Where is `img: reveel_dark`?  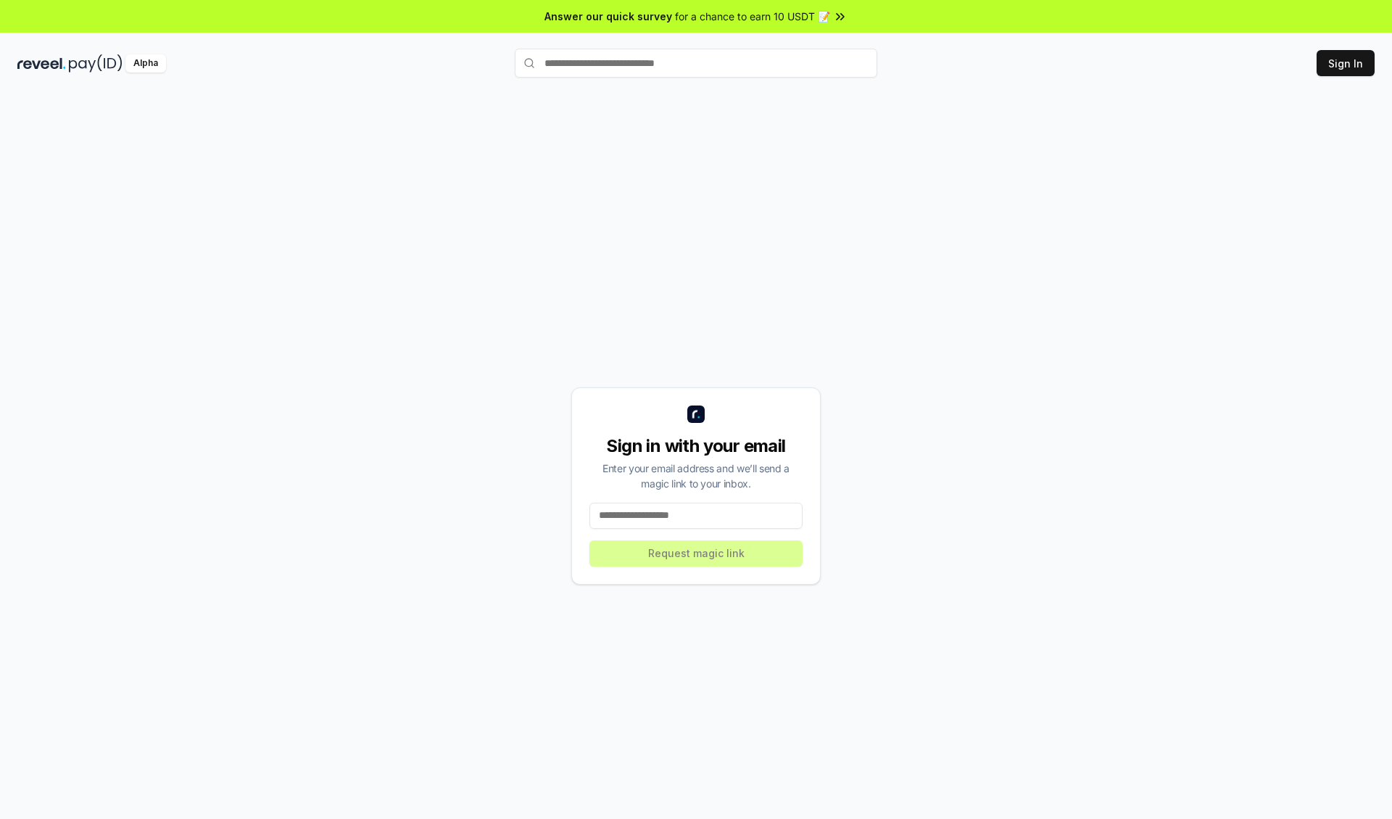 img: reveel_dark is located at coordinates (41, 63).